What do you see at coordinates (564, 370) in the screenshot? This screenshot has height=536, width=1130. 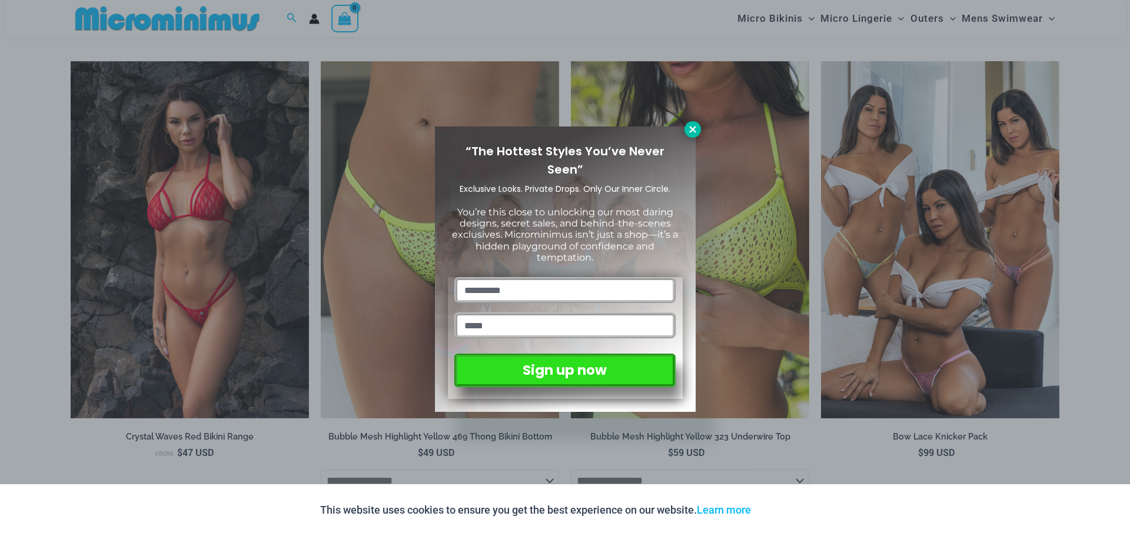 I see `button: Sign up now` at bounding box center [564, 370].